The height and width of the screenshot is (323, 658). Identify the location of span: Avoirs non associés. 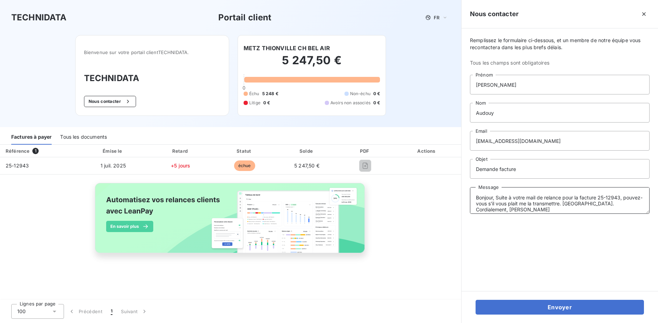
(350, 103).